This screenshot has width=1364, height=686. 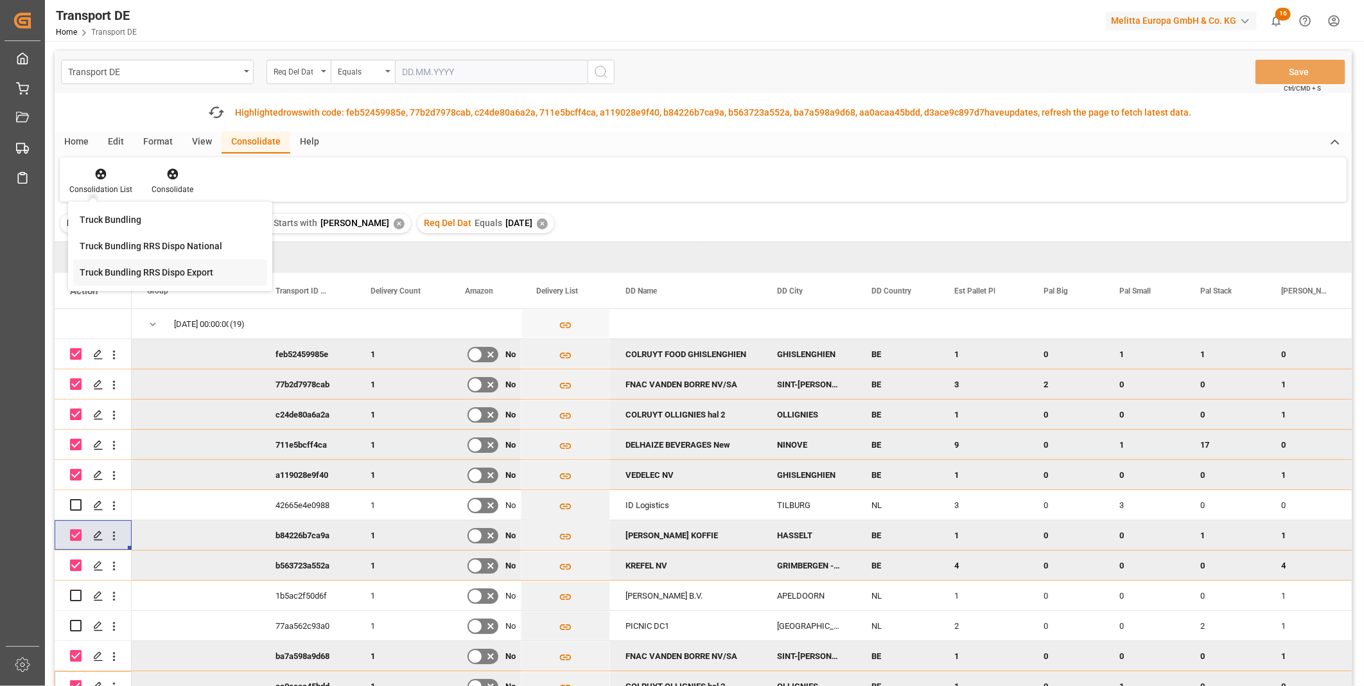 I want to click on div: OLLIGNIES, so click(x=809, y=414).